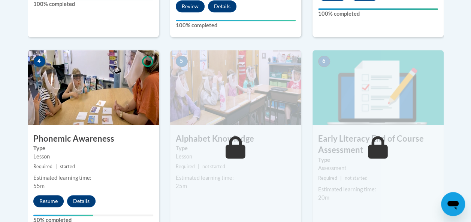 The height and width of the screenshot is (222, 471). What do you see at coordinates (39, 186) in the screenshot?
I see `span: 55m` at bounding box center [39, 186].